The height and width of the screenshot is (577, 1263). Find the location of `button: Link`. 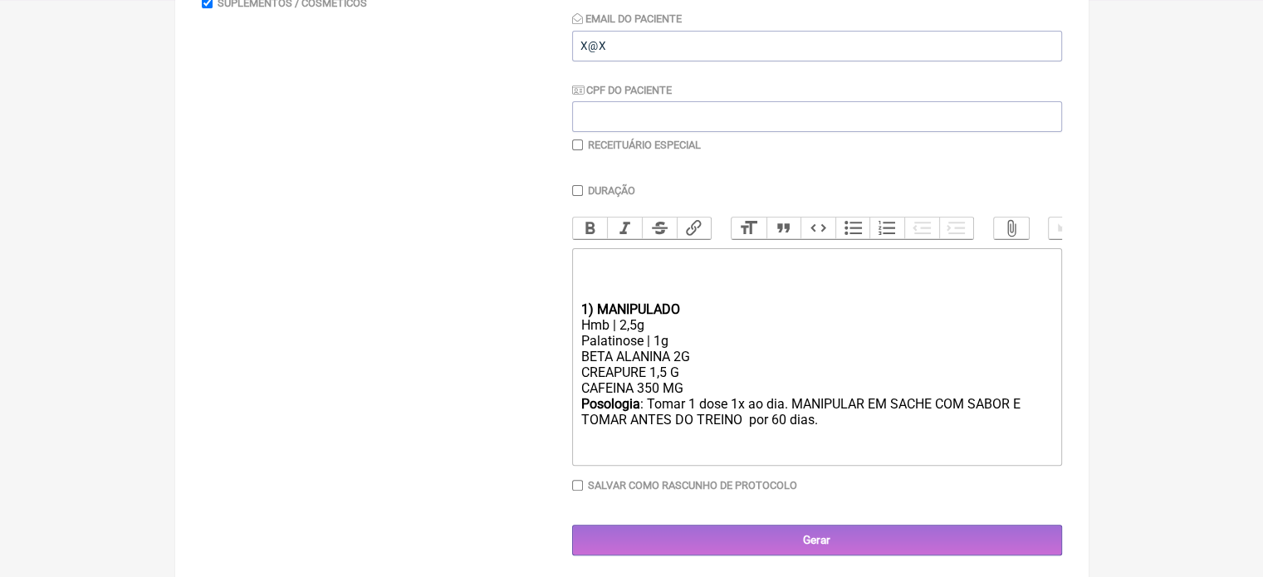

button: Link is located at coordinates (694, 228).